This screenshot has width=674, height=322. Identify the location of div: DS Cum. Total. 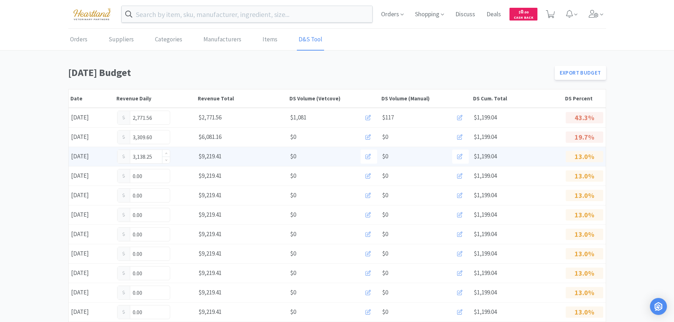
(517, 98).